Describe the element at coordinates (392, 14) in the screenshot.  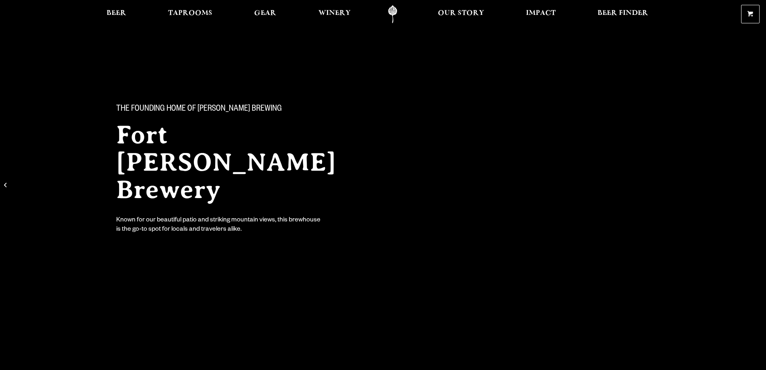
I see `a: Odell Home` at that location.